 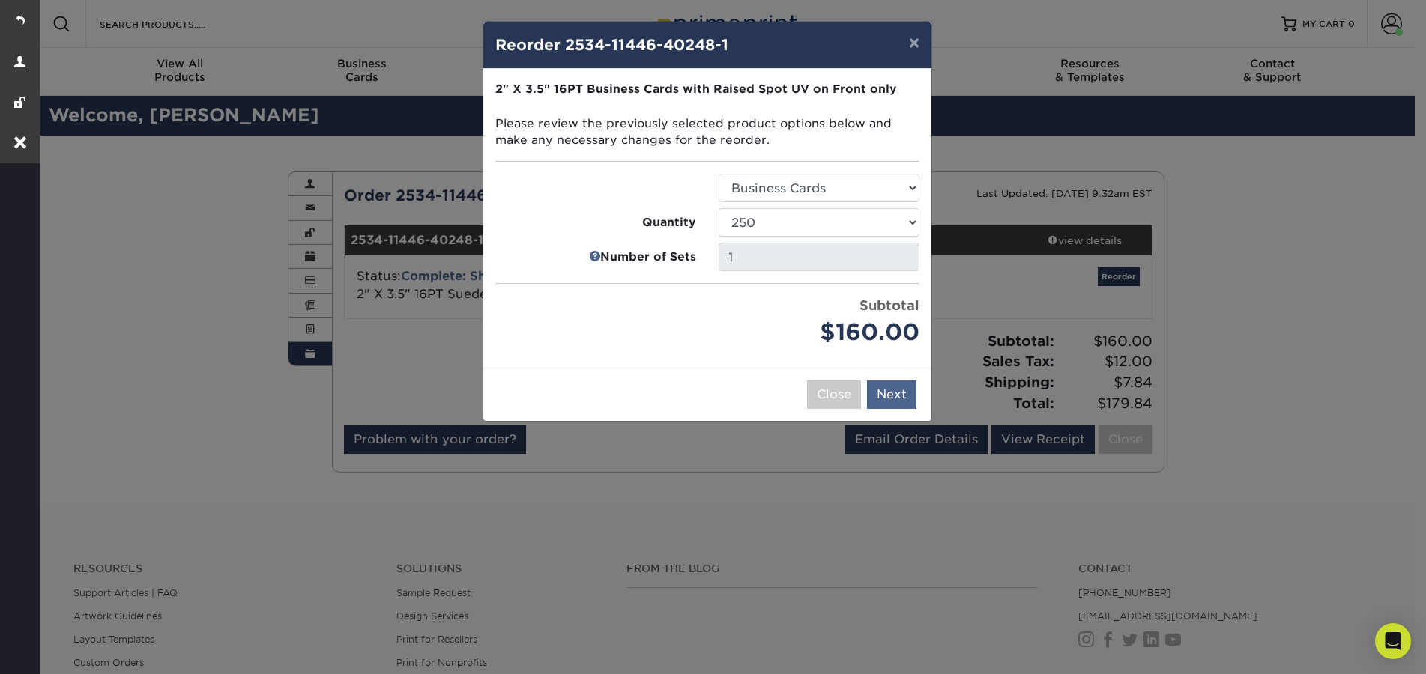 What do you see at coordinates (669, 223) in the screenshot?
I see `strong: Quantity` at bounding box center [669, 223].